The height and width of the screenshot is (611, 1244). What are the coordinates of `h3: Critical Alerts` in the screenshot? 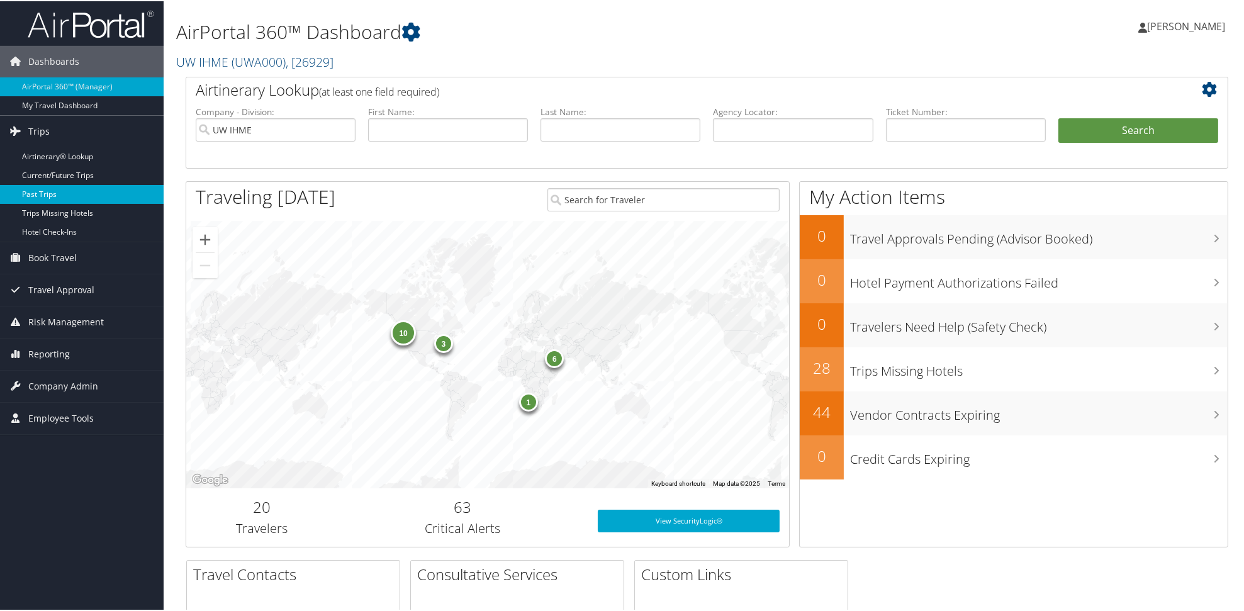 It's located at (462, 527).